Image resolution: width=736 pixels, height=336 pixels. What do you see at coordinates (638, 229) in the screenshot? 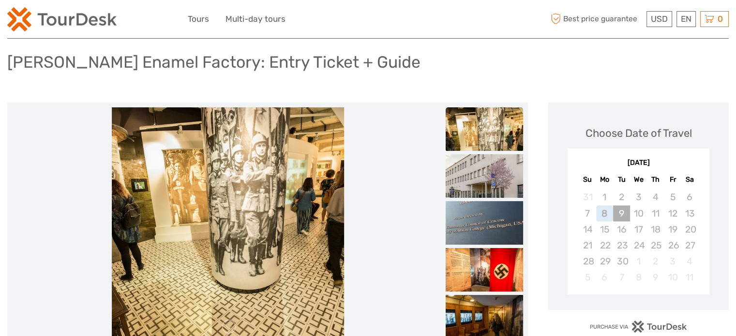
I see `div: Not available Wednesday, September 17th, 2025` at bounding box center [638, 229].